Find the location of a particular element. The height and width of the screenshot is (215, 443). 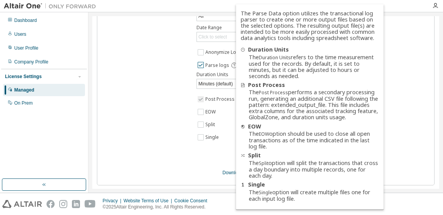

div: Dashboard is located at coordinates (25, 20).